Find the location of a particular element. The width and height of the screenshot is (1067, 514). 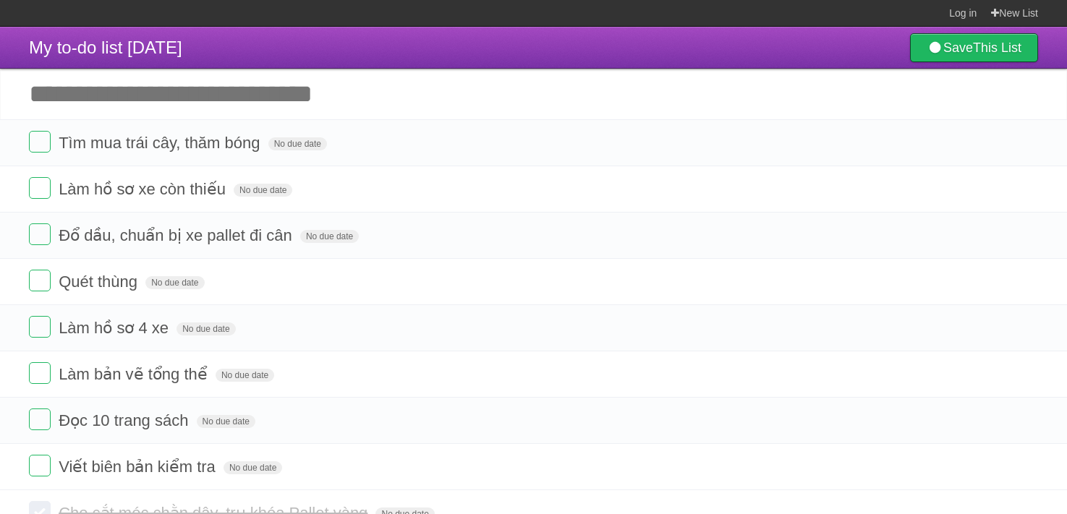

span: Làm hồ sơ 4 xe is located at coordinates (115, 328).